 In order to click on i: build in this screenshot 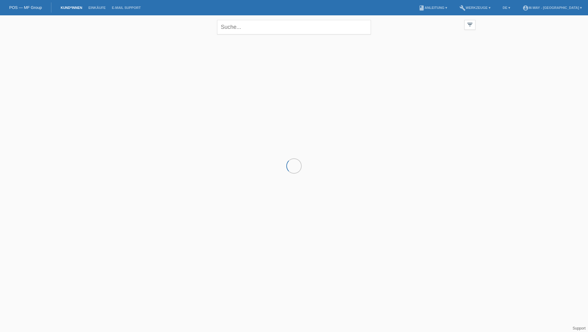, I will do `click(462, 8)`.